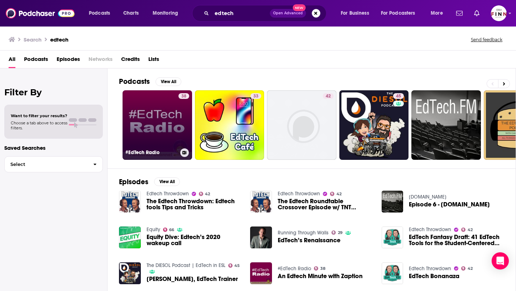 This screenshot has height=291, width=516. What do you see at coordinates (499, 13) in the screenshot?
I see `button: Show profile menu` at bounding box center [499, 13].